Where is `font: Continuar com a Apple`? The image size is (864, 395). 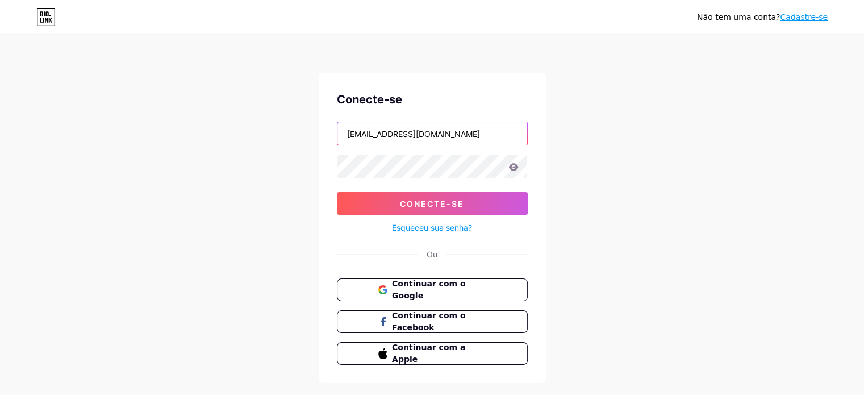 font: Continuar com a Apple is located at coordinates (428, 353).